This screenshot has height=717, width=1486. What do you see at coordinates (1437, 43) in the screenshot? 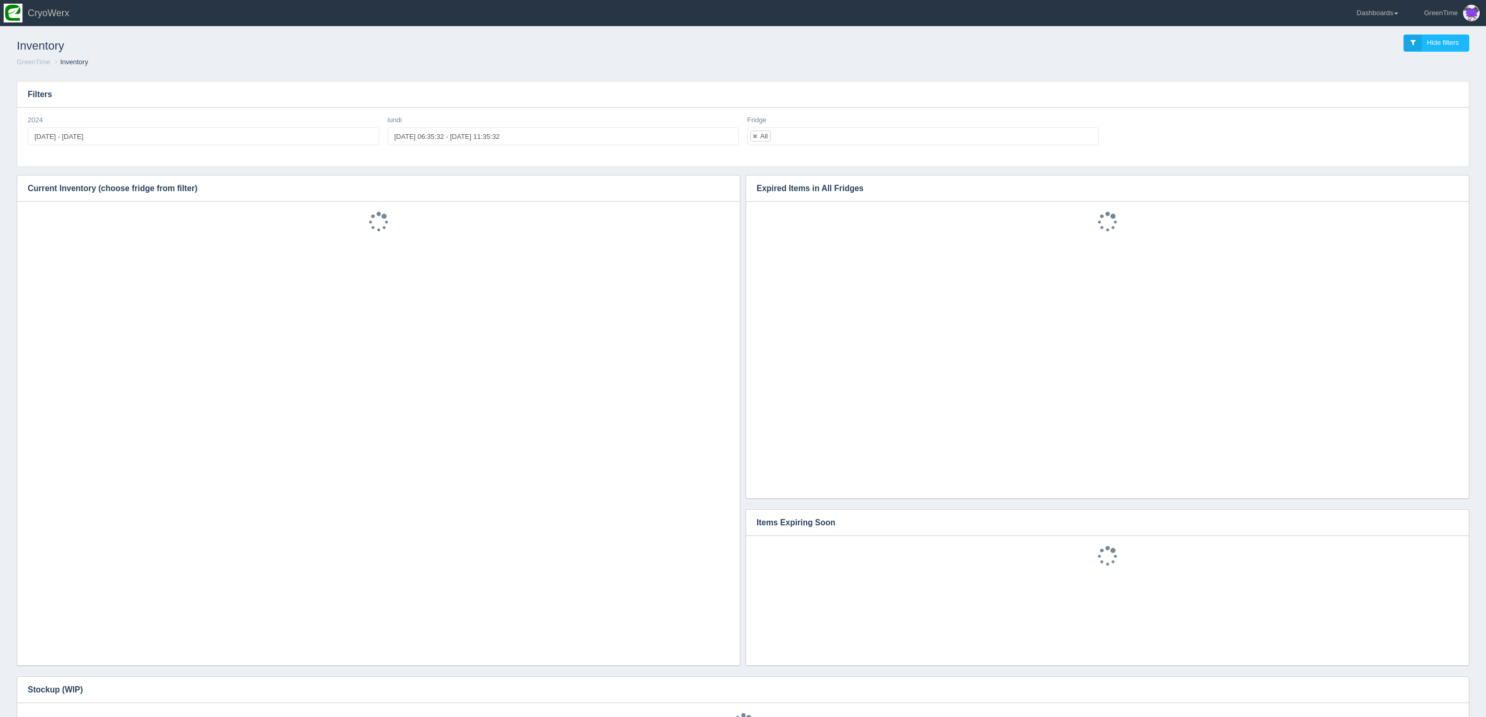
I see `a: Hide filters` at bounding box center [1437, 43].